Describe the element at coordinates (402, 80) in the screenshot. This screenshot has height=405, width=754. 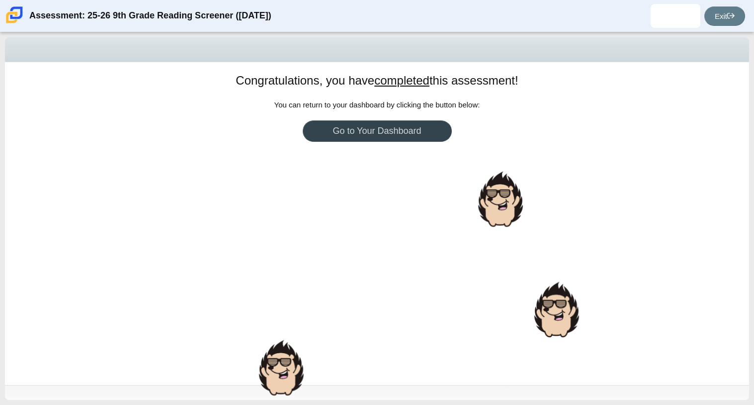
I see `u: completed` at that location.